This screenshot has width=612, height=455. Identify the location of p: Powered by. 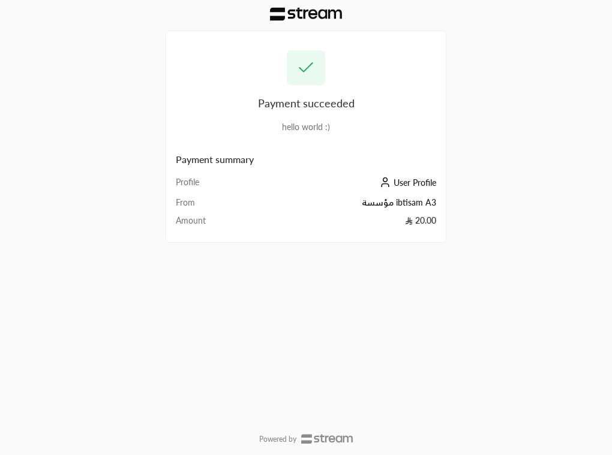
(278, 440).